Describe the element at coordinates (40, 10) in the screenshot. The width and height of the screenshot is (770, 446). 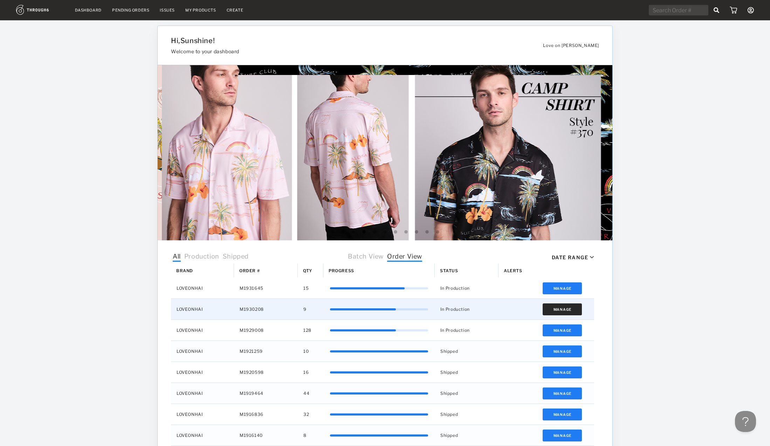
I see `img: logo.1c10ca64.svg` at that location.